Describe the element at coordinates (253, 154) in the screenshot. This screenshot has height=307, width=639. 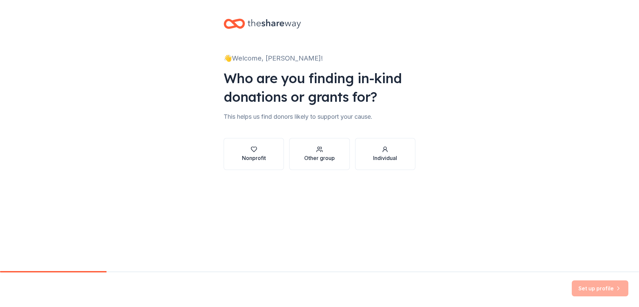
I see `button: Nonprofit` at that location.